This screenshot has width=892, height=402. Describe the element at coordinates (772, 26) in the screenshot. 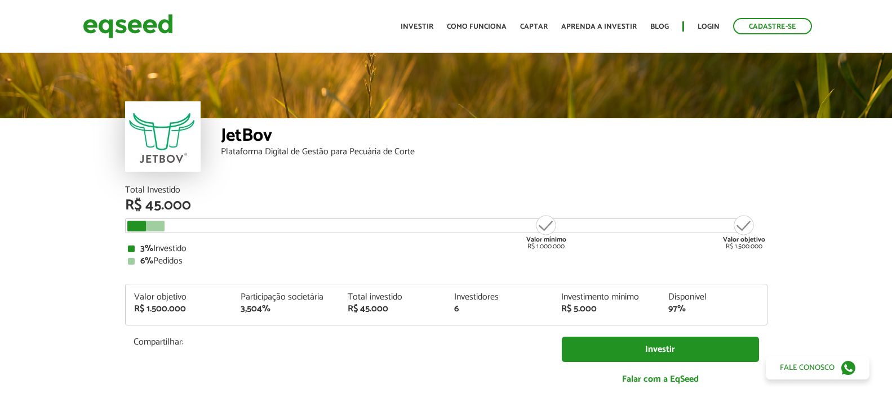

I see `a: Cadastre-se` at that location.